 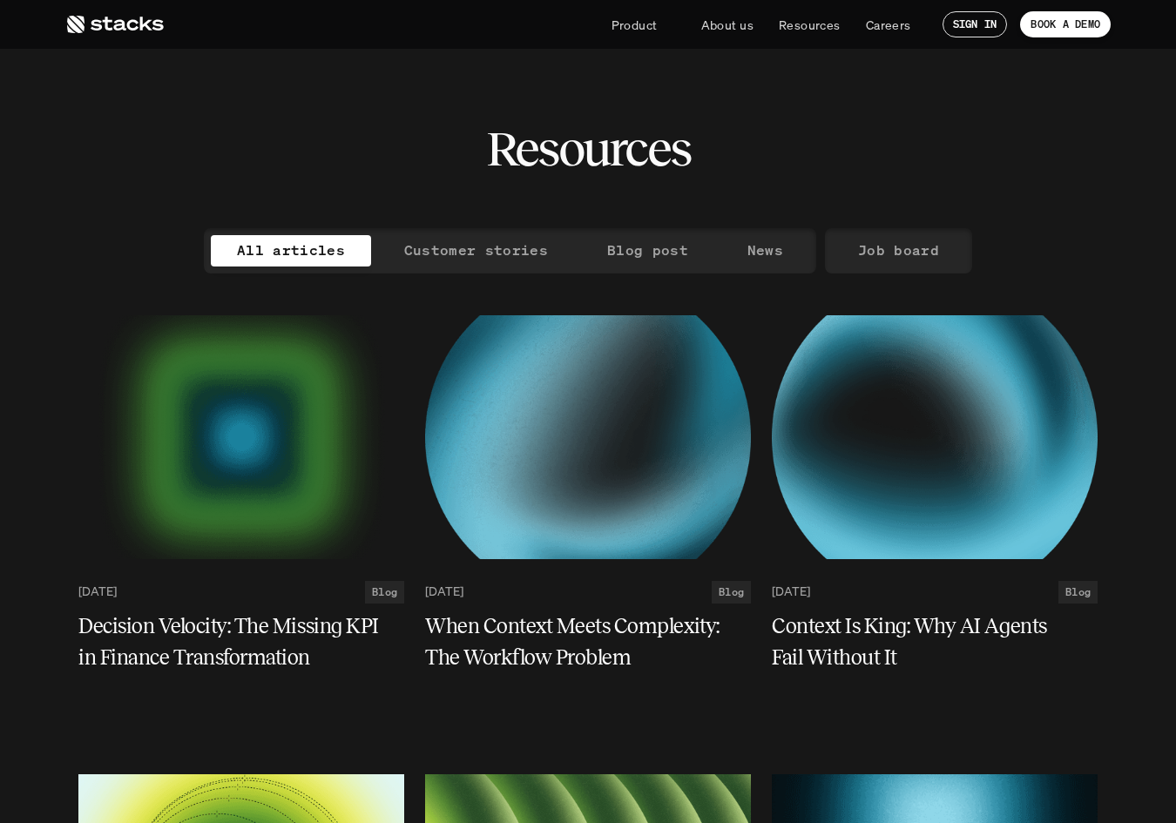 What do you see at coordinates (647, 250) in the screenshot?
I see `p: Blog post` at bounding box center [647, 250].